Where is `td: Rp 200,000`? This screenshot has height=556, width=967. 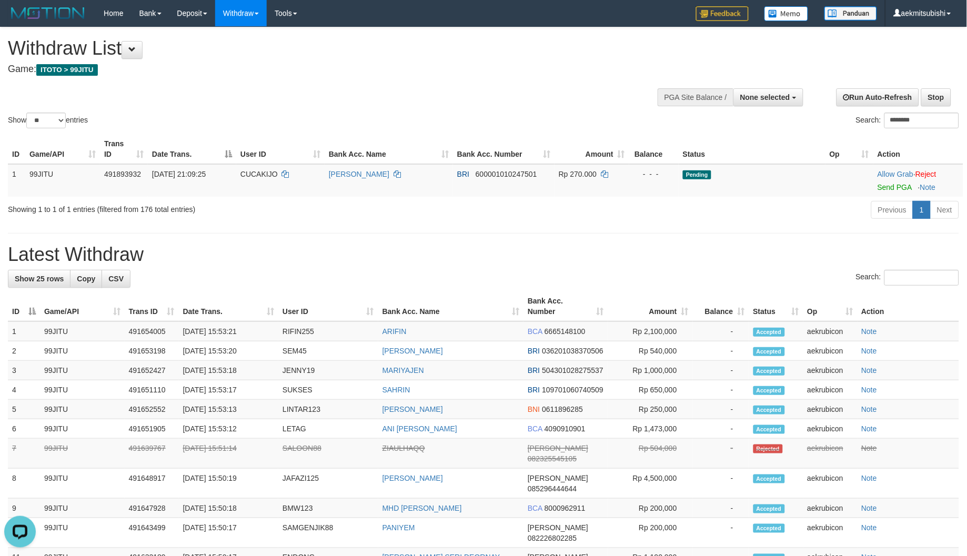
td: Rp 200,000 is located at coordinates (650, 508).